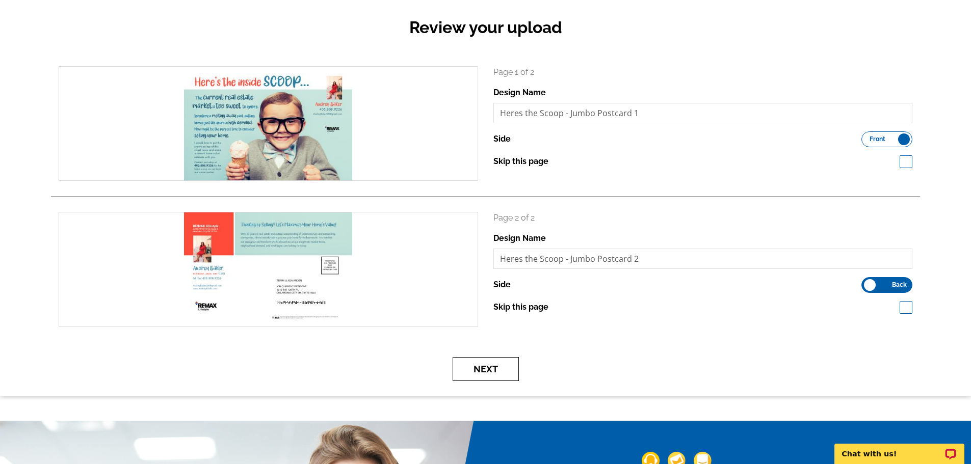  What do you see at coordinates (703, 72) in the screenshot?
I see `p: Page 1 of 2` at bounding box center [703, 72].